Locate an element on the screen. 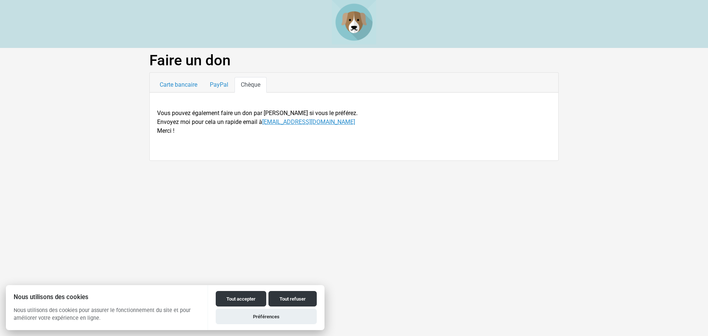  h2: Nous utilisons des cookies is located at coordinates (107, 297).